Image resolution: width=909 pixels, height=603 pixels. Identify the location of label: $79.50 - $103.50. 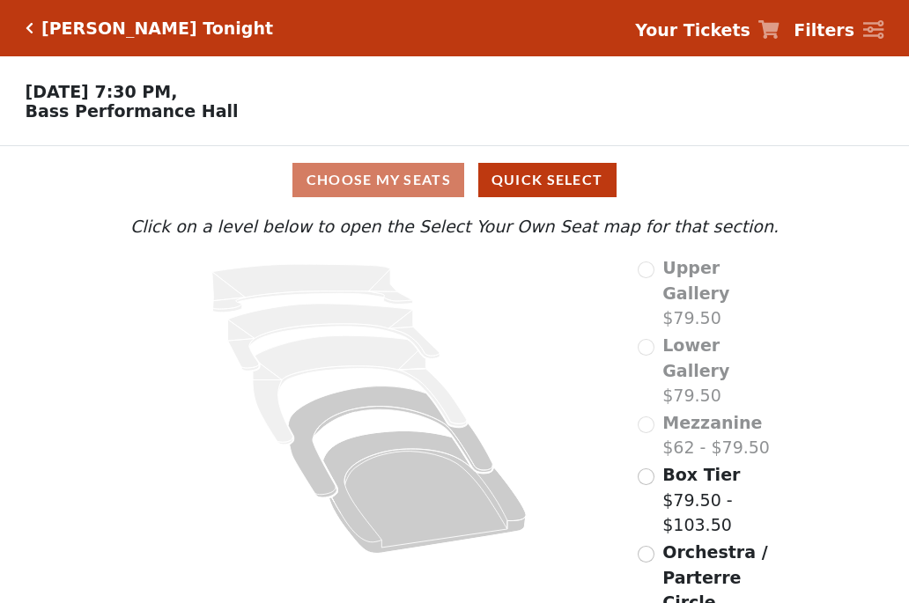
(722, 500).